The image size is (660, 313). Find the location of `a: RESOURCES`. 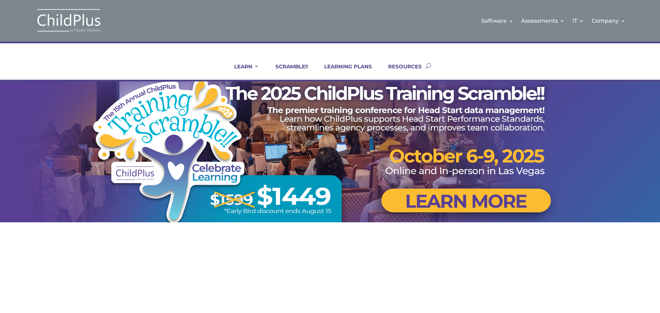

a: RESOURCES is located at coordinates (400, 71).